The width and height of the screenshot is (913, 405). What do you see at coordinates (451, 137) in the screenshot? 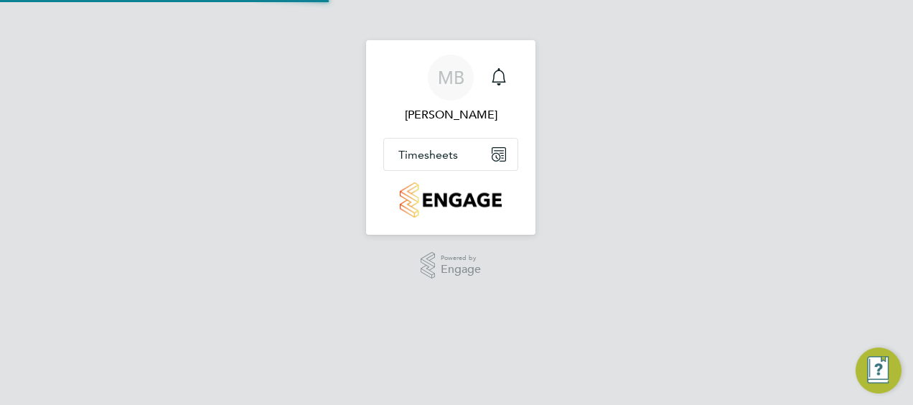
I see `nav: Main navigation` at bounding box center [451, 137].